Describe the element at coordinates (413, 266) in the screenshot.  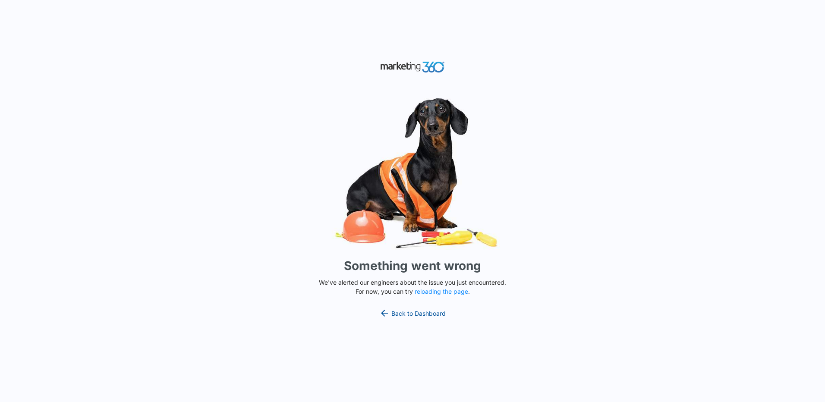
I see `h1: Something went wrong` at that location.